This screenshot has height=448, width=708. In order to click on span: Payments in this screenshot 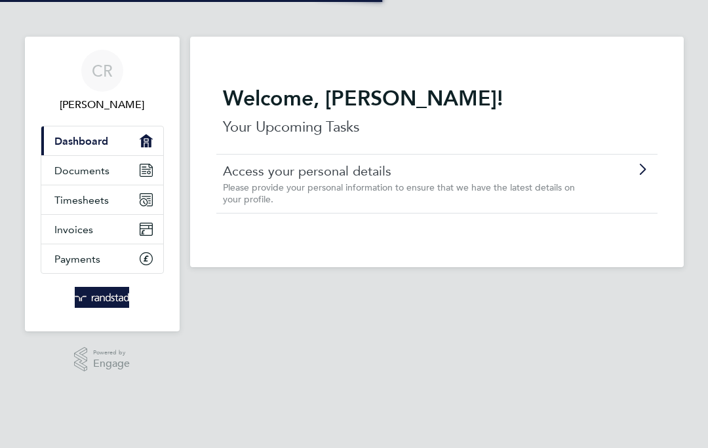, I will do `click(77, 259)`.